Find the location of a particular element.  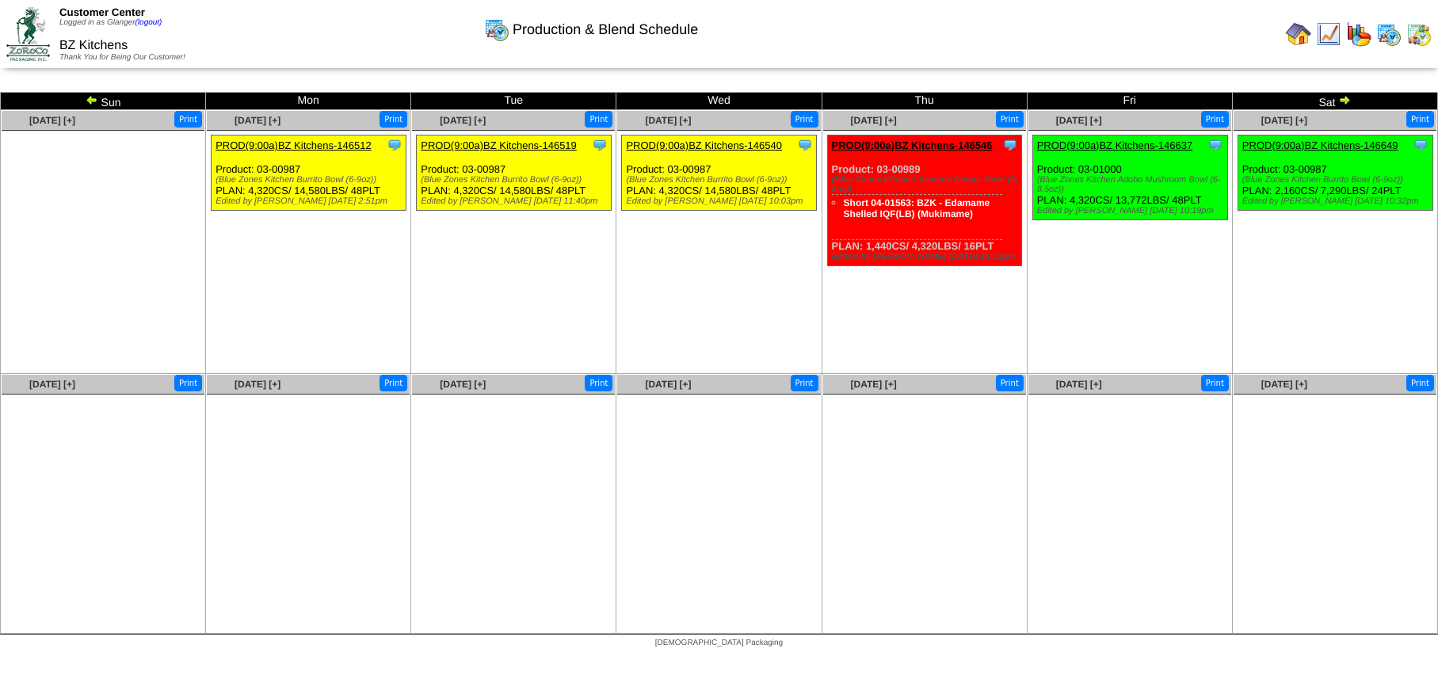

td: Sun is located at coordinates (103, 101).